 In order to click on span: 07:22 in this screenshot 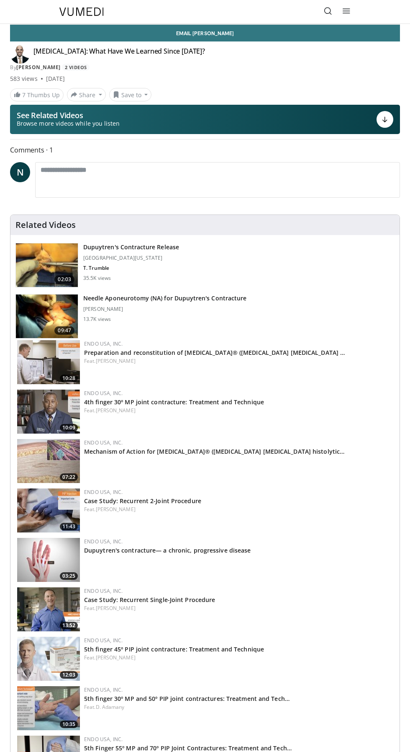, I will do `click(69, 477)`.